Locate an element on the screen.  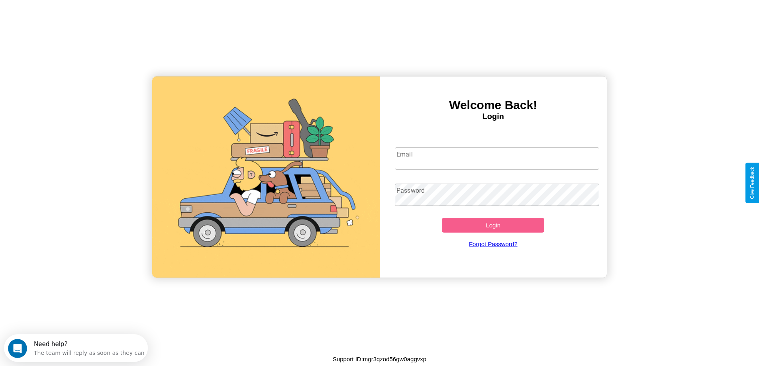
button: Login is located at coordinates (493, 225).